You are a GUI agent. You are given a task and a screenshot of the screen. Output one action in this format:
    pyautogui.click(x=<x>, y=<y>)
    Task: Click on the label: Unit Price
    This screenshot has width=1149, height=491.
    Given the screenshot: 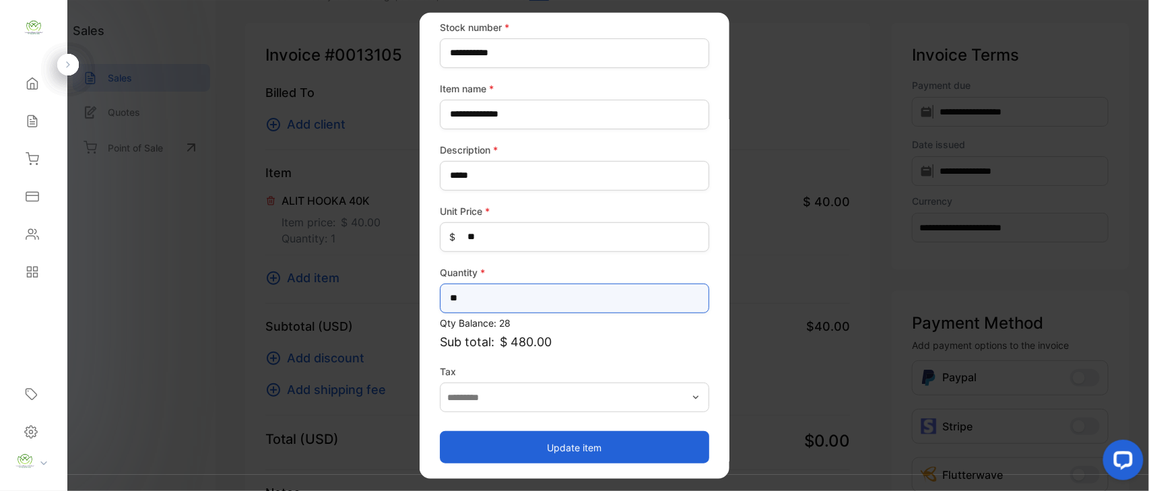 What is the action you would take?
    pyautogui.click(x=574, y=210)
    